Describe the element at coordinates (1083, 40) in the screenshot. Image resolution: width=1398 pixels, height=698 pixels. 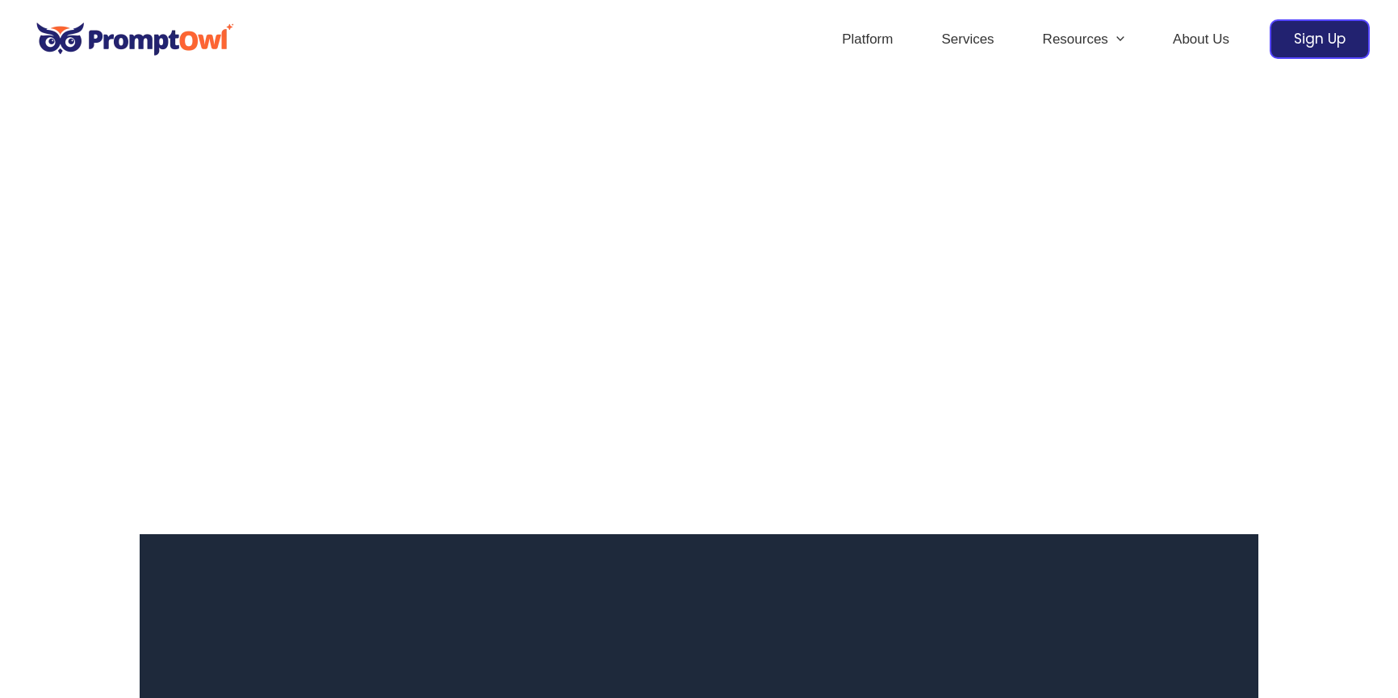
I see `a: ResourcesMenu Toggle` at that location.